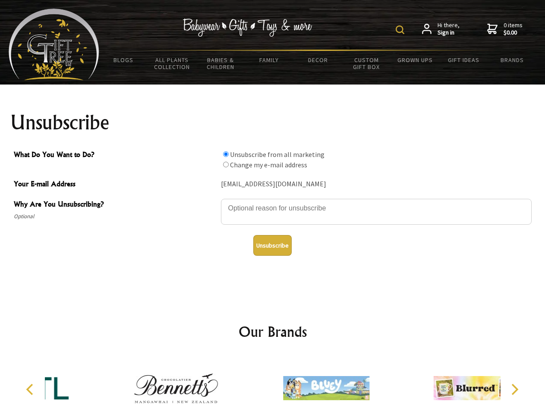 The image size is (545, 414). I want to click on a: Babies & Children, so click(220, 63).